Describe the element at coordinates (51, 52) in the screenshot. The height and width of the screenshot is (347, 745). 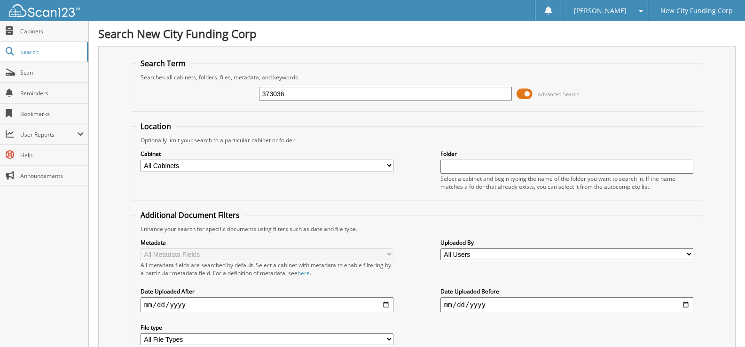
I see `span: Search` at that location.